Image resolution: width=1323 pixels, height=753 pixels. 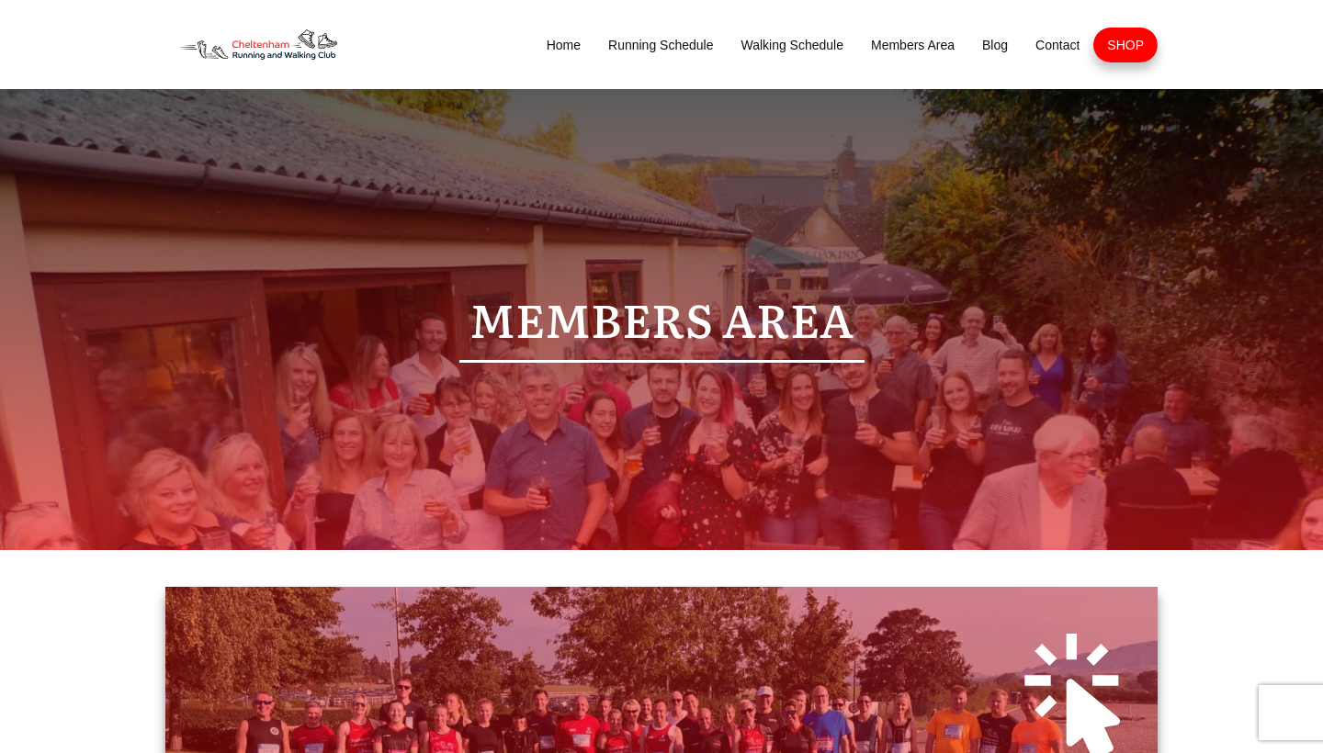 I want to click on a: Running Schedule, so click(x=661, y=45).